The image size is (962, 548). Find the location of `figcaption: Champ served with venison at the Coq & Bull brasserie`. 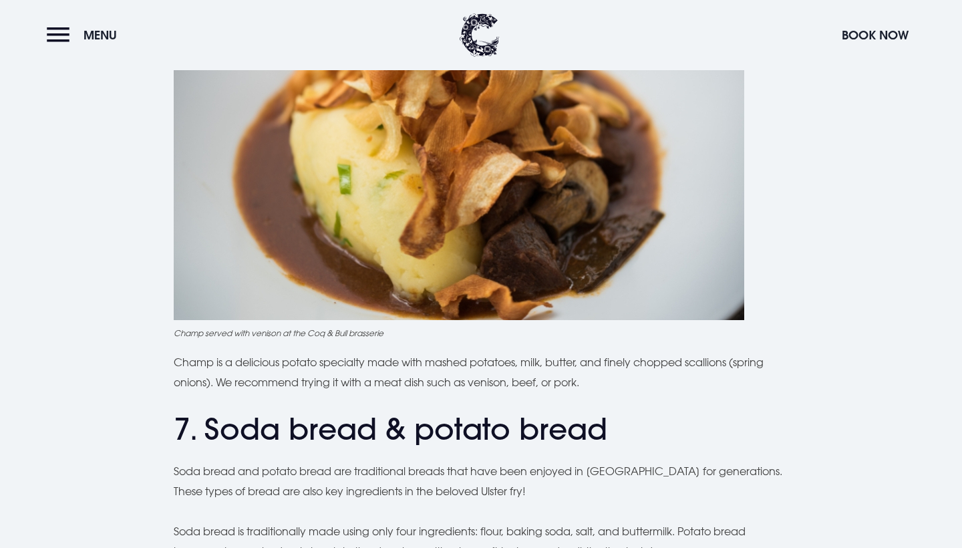

figcaption: Champ served with venison at the Coq & Bull brasserie is located at coordinates (481, 333).